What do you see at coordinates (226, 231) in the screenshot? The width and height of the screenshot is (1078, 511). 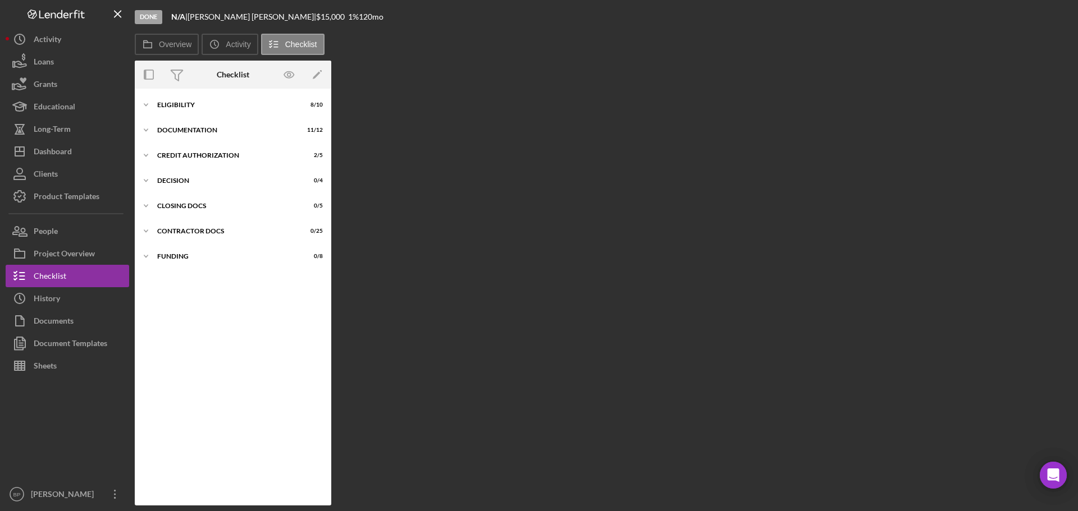 I see `div: Contractor Docs` at bounding box center [226, 231].